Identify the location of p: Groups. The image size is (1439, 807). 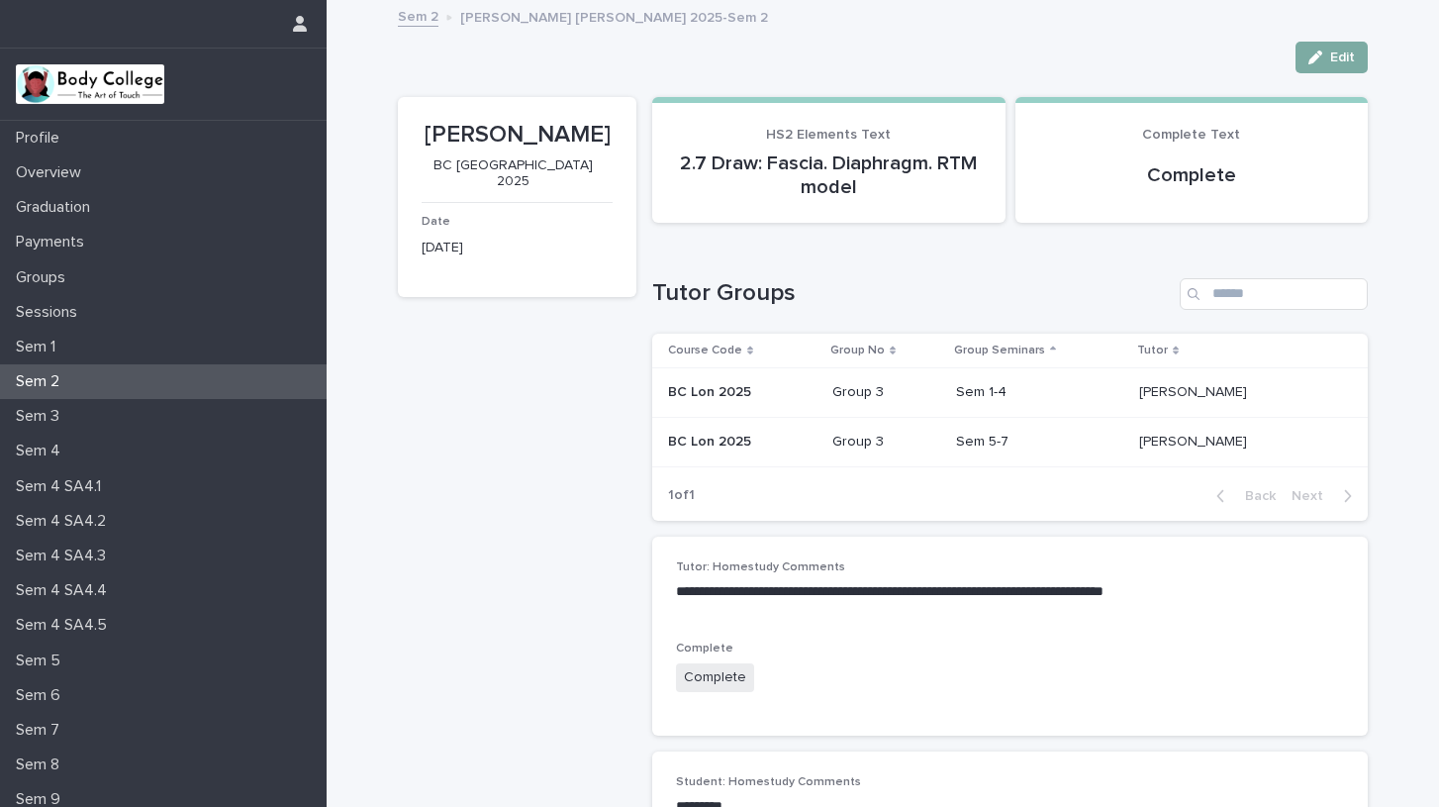
(45, 277).